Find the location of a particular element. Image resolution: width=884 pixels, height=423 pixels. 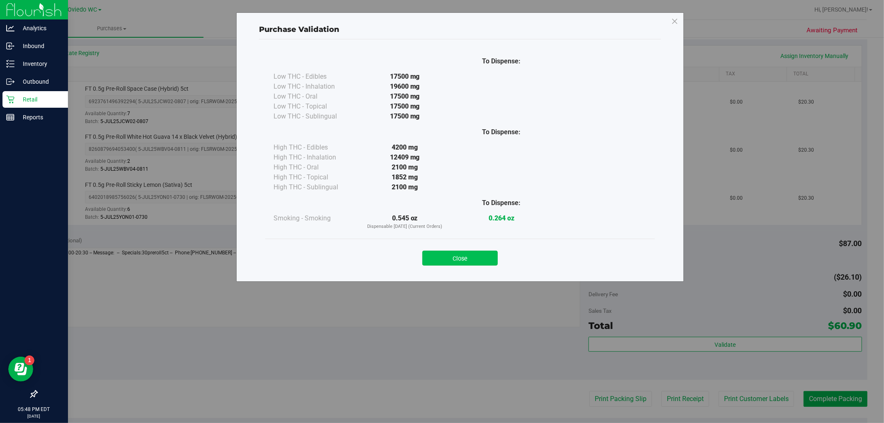

p: Inbound is located at coordinates (39, 46).